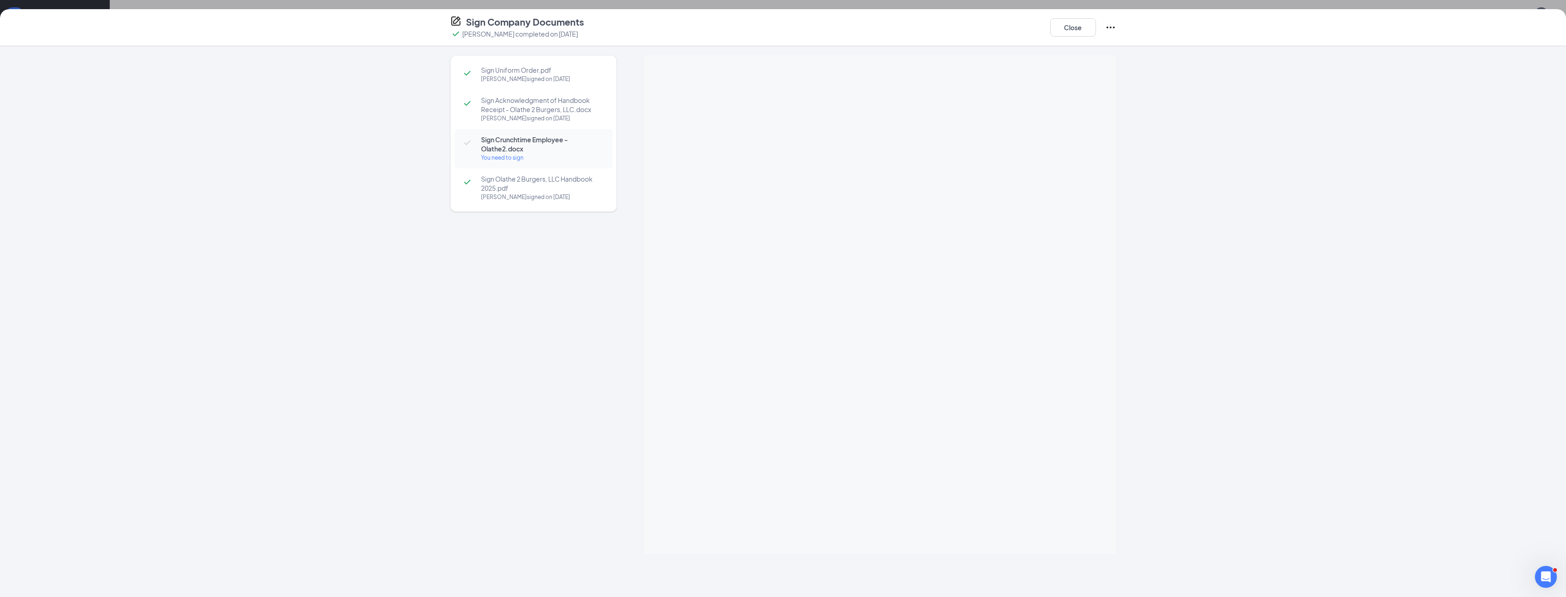 The height and width of the screenshot is (597, 1566). I want to click on div: You need to sign, so click(542, 158).